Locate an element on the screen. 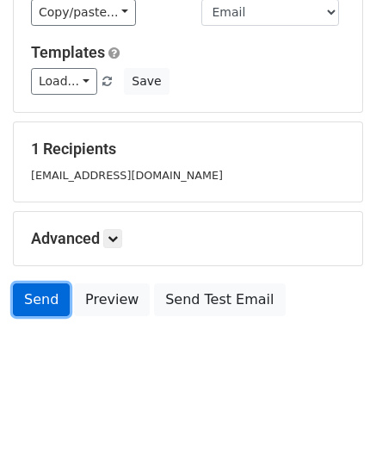 Image resolution: width=376 pixels, height=460 pixels. a: Send is located at coordinates (41, 300).